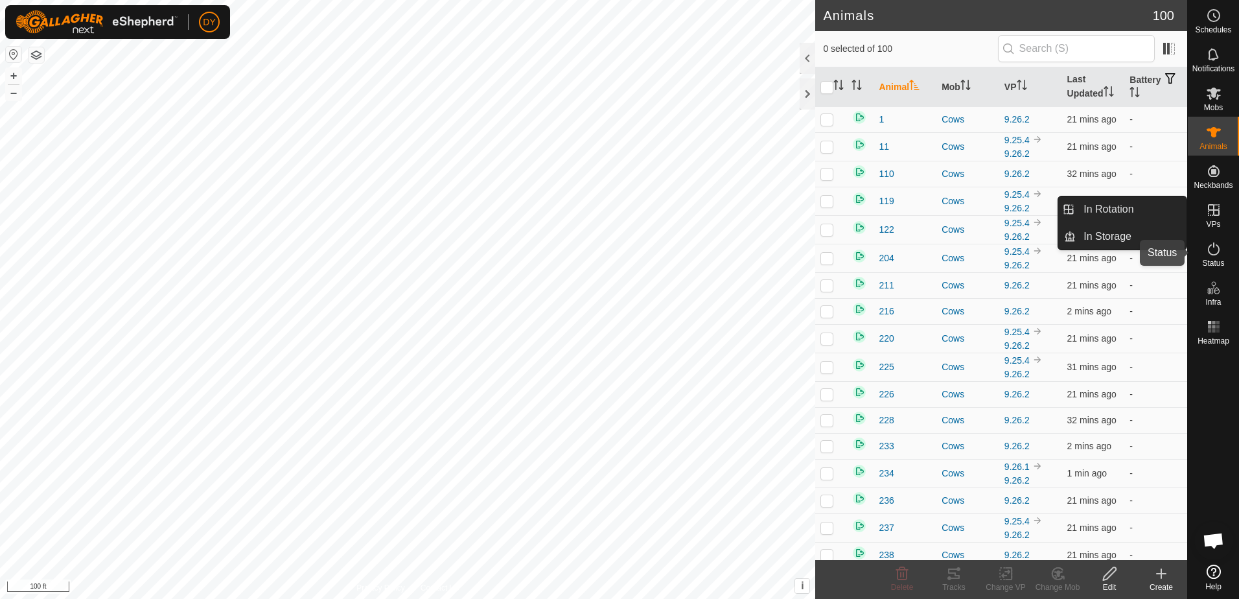 This screenshot has height=599, width=1239. I want to click on span: Delete, so click(902, 587).